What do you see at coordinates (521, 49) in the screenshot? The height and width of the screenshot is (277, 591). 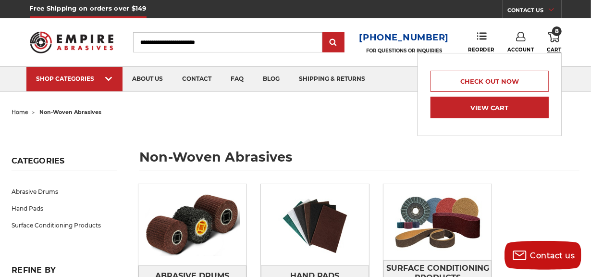 I see `span: Account` at bounding box center [521, 49].